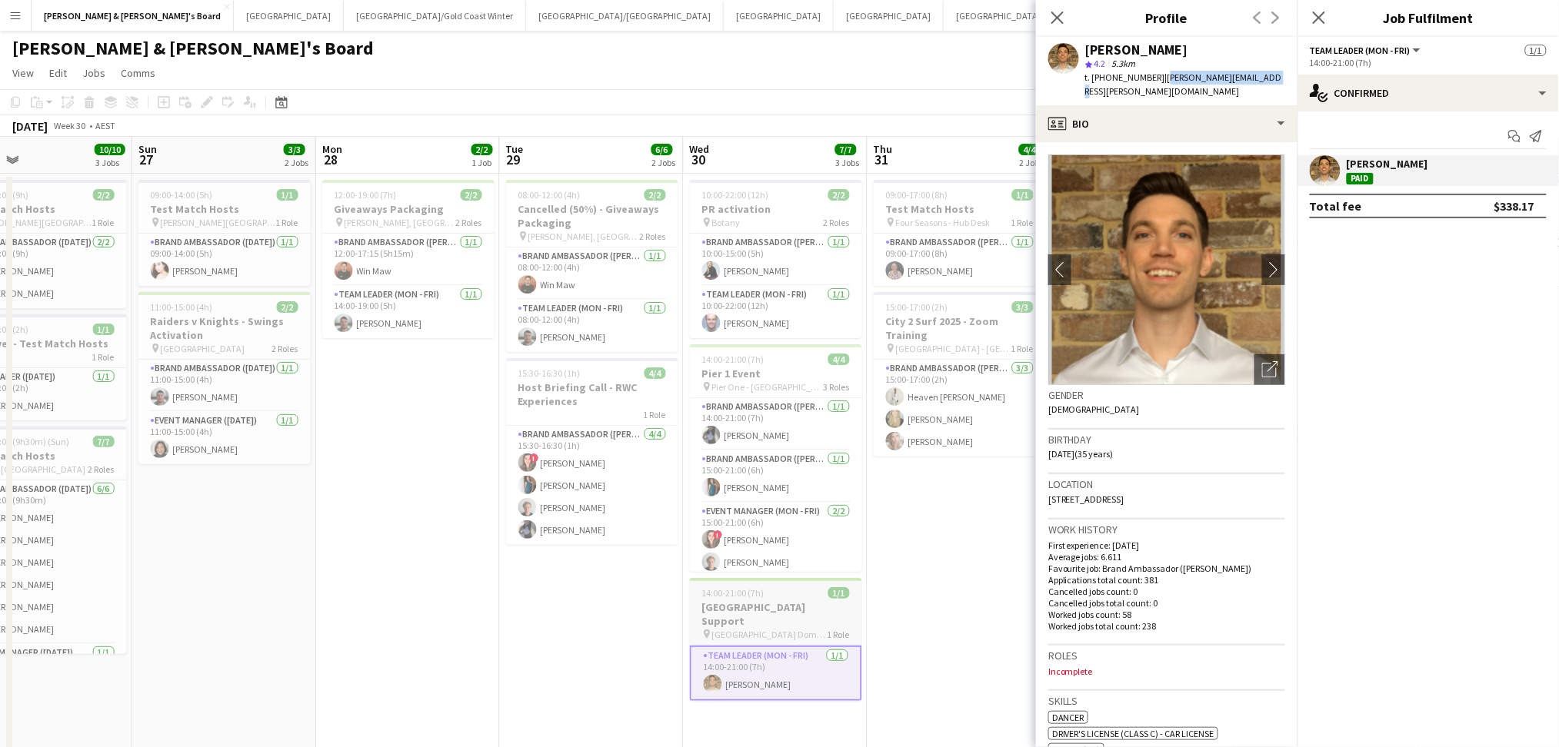 The height and width of the screenshot is (747, 1559). Describe the element at coordinates (1100, 63) in the screenshot. I see `span: 4.2` at that location.